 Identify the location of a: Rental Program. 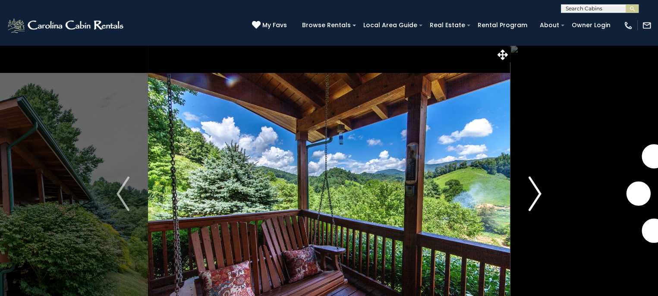
(502, 25).